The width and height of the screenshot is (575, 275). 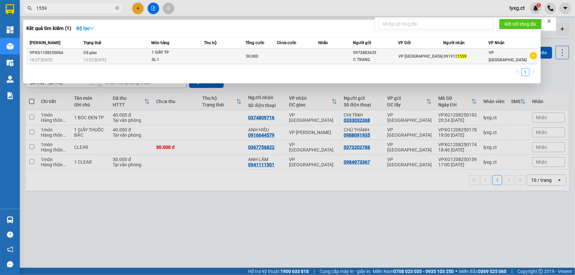 I want to click on li: Previous Page, so click(x=518, y=72).